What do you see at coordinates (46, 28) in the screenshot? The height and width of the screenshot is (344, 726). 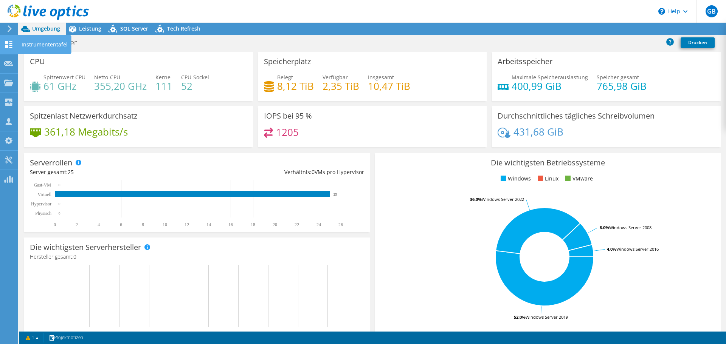 I see `span: Umgebung` at bounding box center [46, 28].